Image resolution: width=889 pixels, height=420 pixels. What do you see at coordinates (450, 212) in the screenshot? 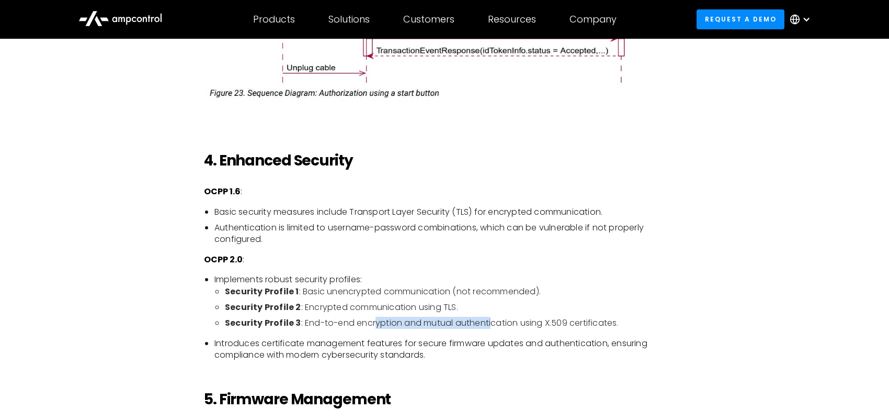
I see `li: Basic security measures include Transport Layer Security (TLS) for encrypted communication.` at bounding box center [450, 212].